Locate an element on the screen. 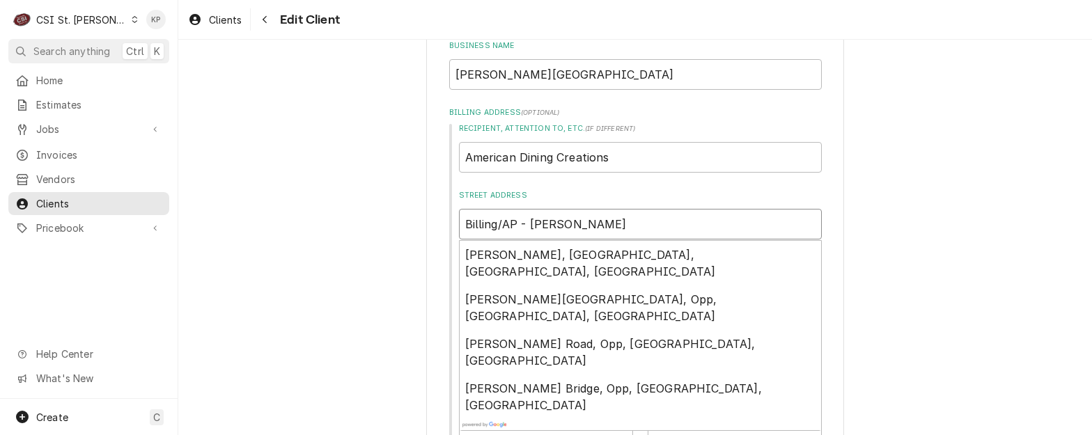 The width and height of the screenshot is (1092, 435). a: Invoices is located at coordinates (88, 155).